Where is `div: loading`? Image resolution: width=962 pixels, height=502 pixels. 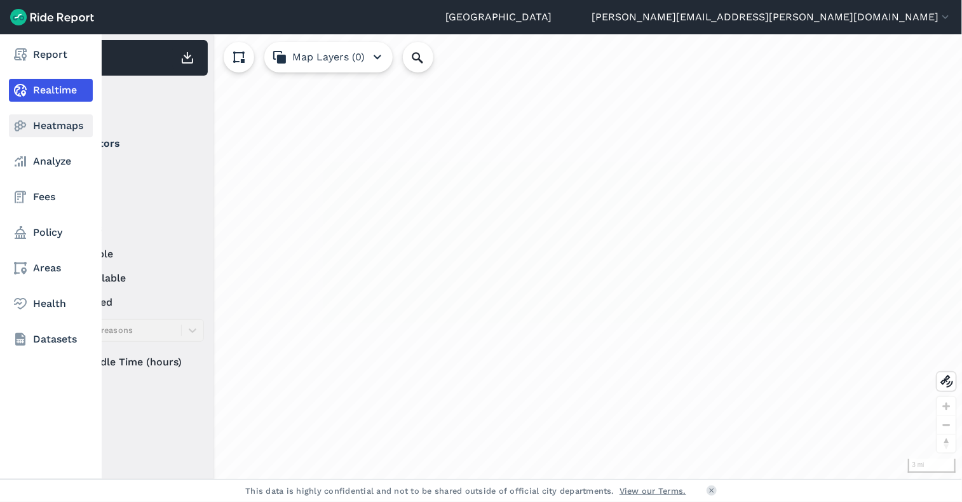
div: loading is located at coordinates (501, 257).